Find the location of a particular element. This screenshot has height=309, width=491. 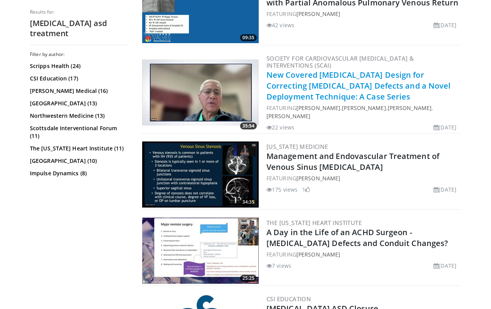

a: Scottsdale Interventional Forum (11) is located at coordinates (78, 132).